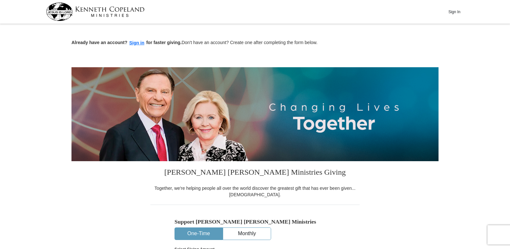 The image size is (510, 249). I want to click on p: Don't have an account? Create one after completing the form below., so click(255, 43).